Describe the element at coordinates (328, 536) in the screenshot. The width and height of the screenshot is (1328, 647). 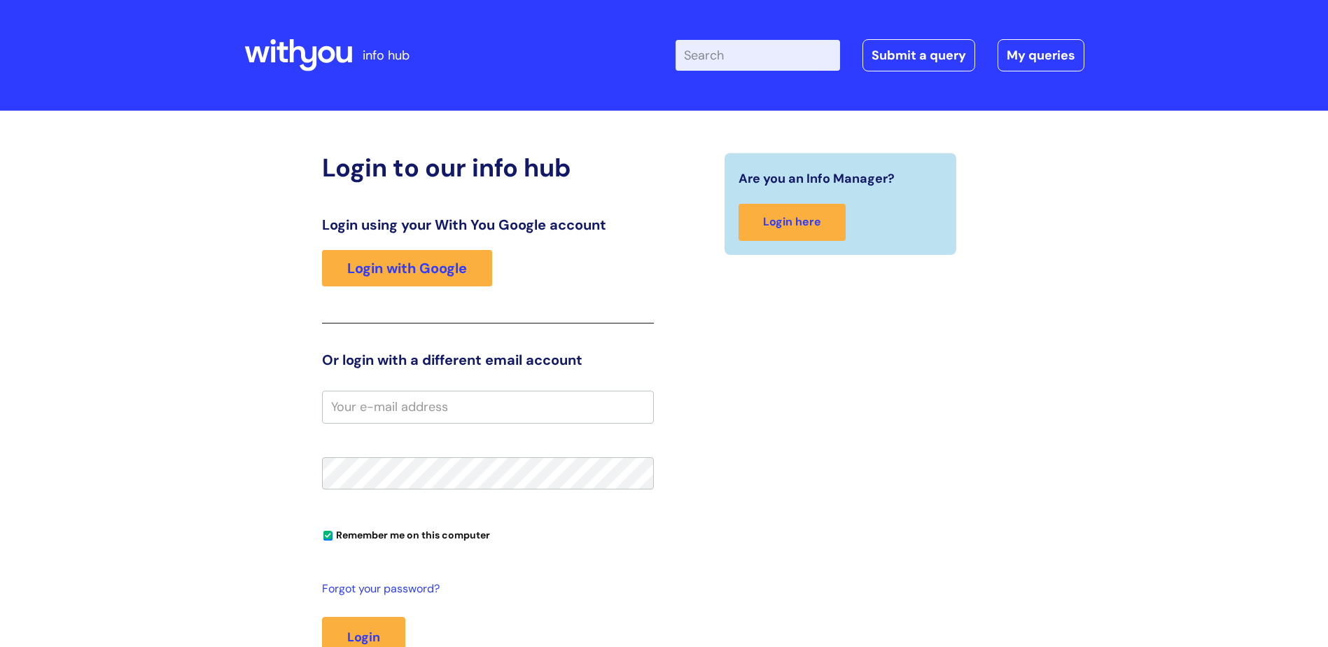
I see `input: Remember me on this computer` at that location.